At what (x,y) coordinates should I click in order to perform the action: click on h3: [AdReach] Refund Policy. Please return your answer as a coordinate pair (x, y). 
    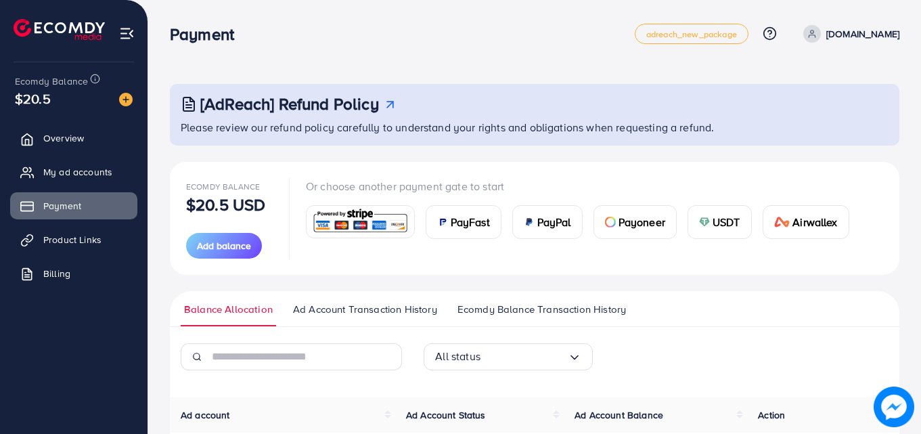
    Looking at the image, I should click on (290, 104).